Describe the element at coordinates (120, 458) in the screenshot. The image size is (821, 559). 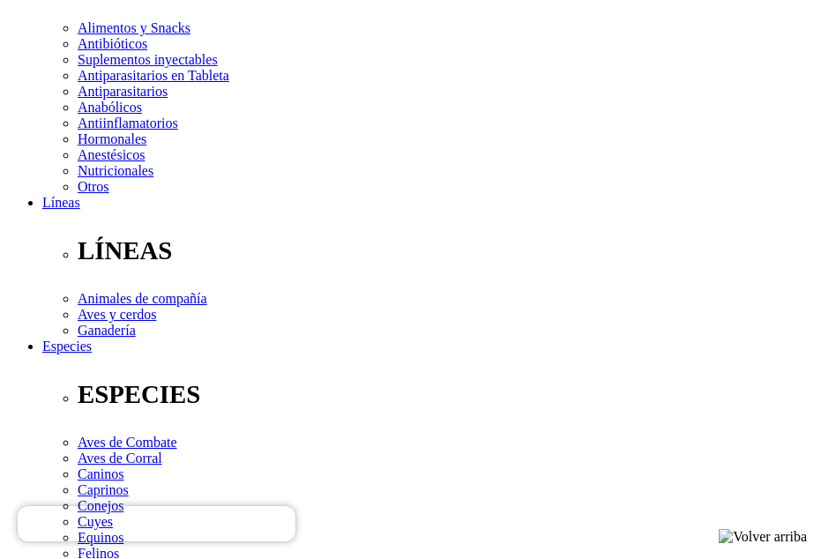
I see `a: Aves de Corral` at that location.